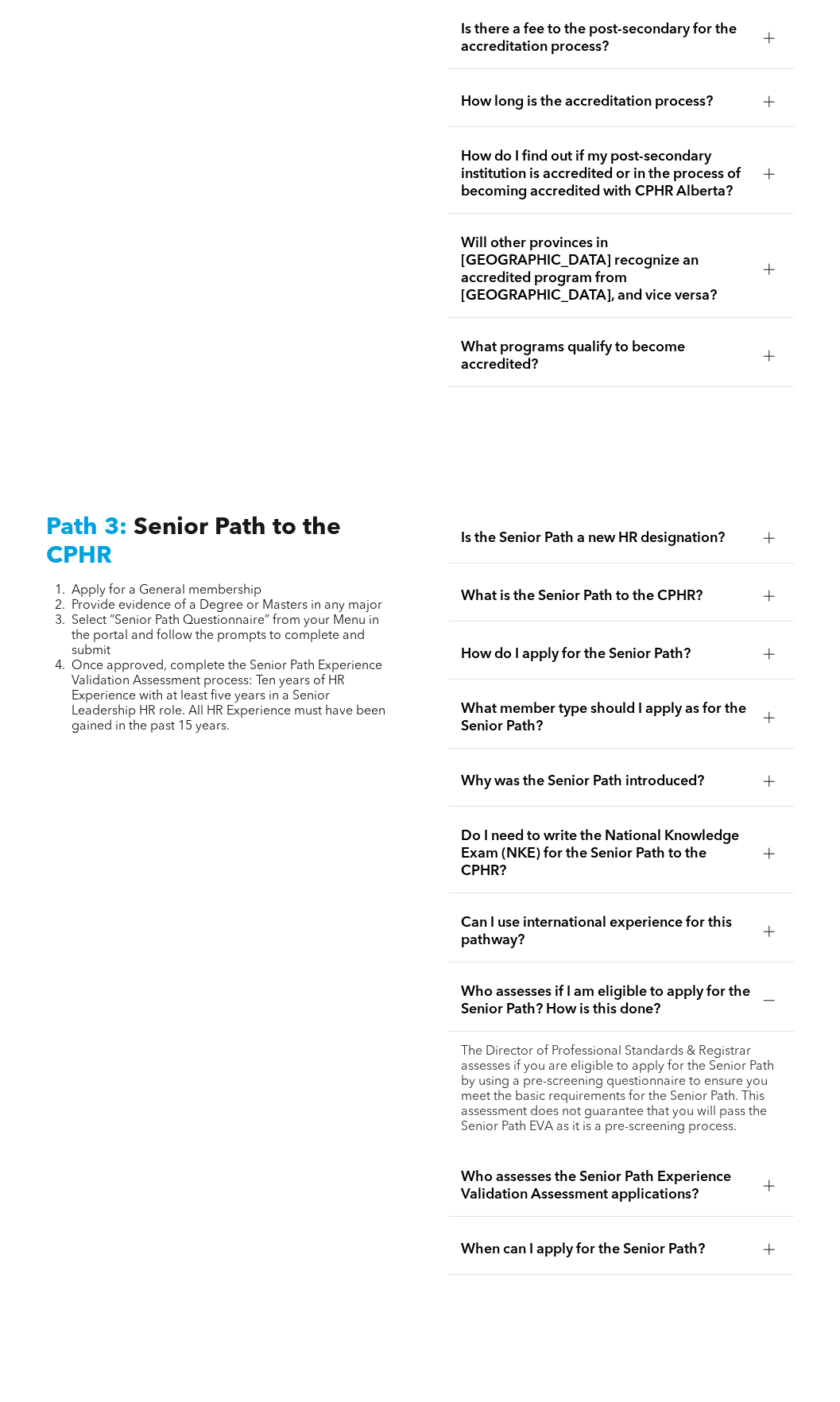  What do you see at coordinates (166, 591) in the screenshot?
I see `span: Apply for a General membership` at bounding box center [166, 591].